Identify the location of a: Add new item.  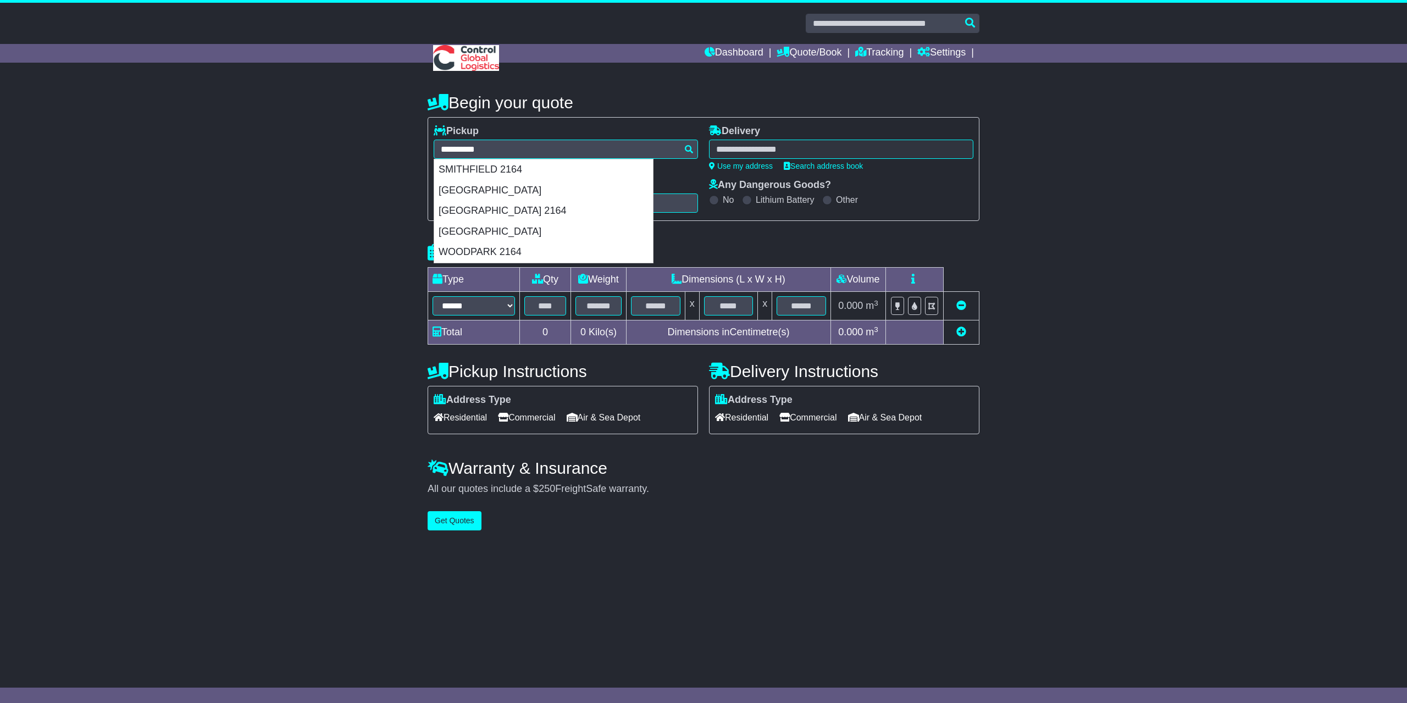
(961, 332).